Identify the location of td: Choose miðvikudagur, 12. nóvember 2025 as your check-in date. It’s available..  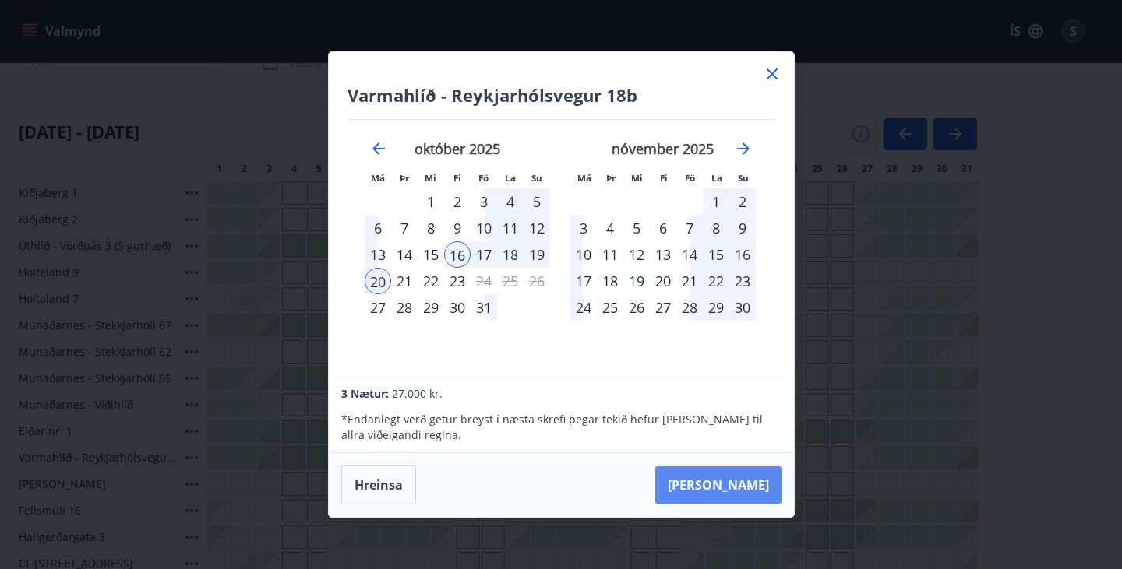
(636, 255).